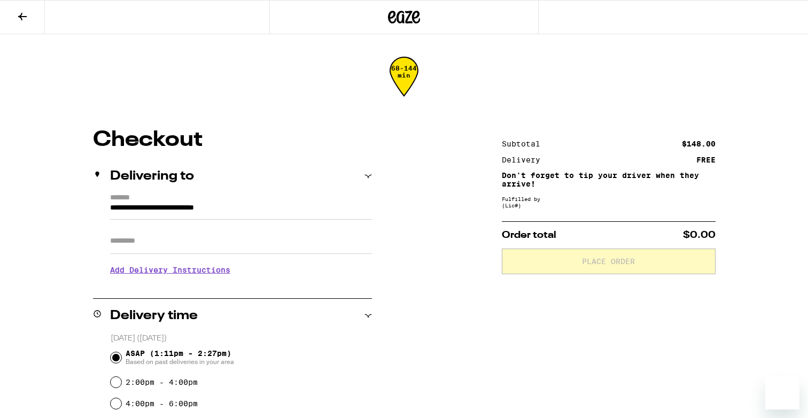 The image size is (808, 418). I want to click on span: ASAP (1:11pm - 2:27pm), so click(180, 357).